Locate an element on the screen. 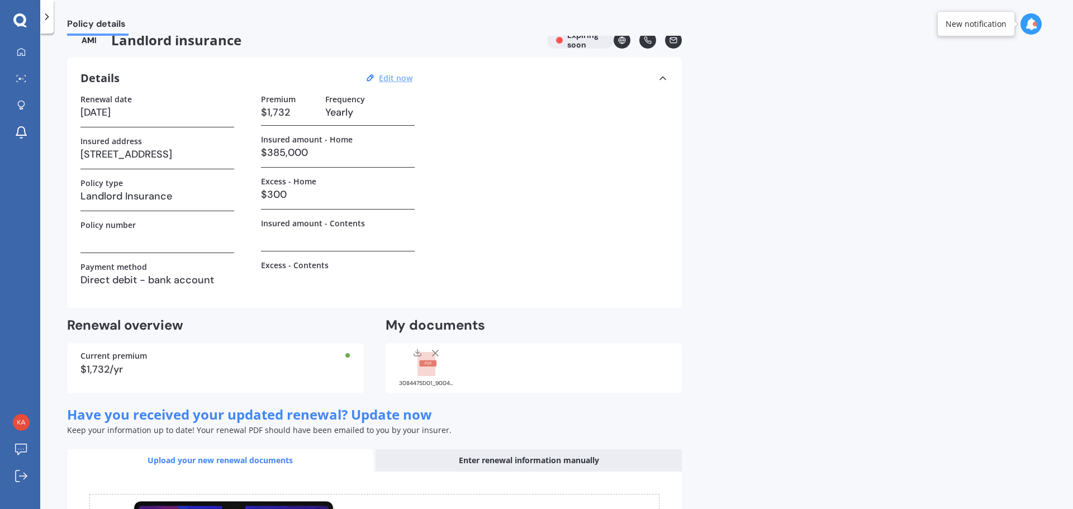 The image size is (1073, 509). h3: $1,732 is located at coordinates (288, 112).